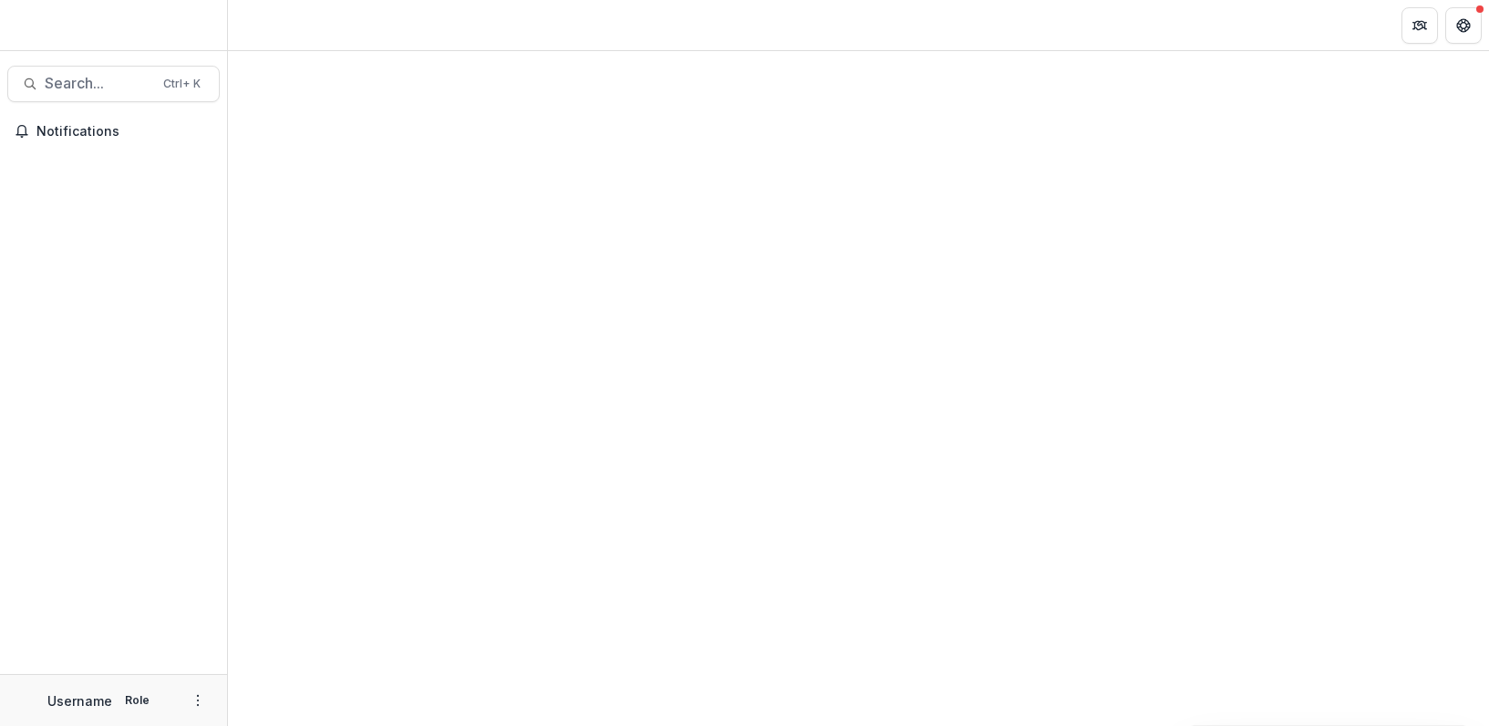 The height and width of the screenshot is (726, 1489). What do you see at coordinates (137, 700) in the screenshot?
I see `p: Role` at bounding box center [137, 700].